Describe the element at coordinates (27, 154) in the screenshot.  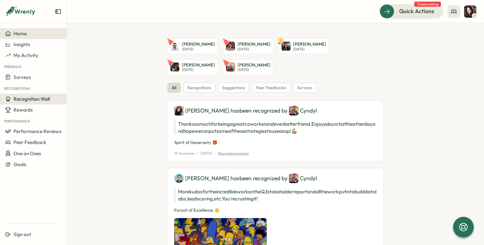
I see `span: One on Ones` at that location.